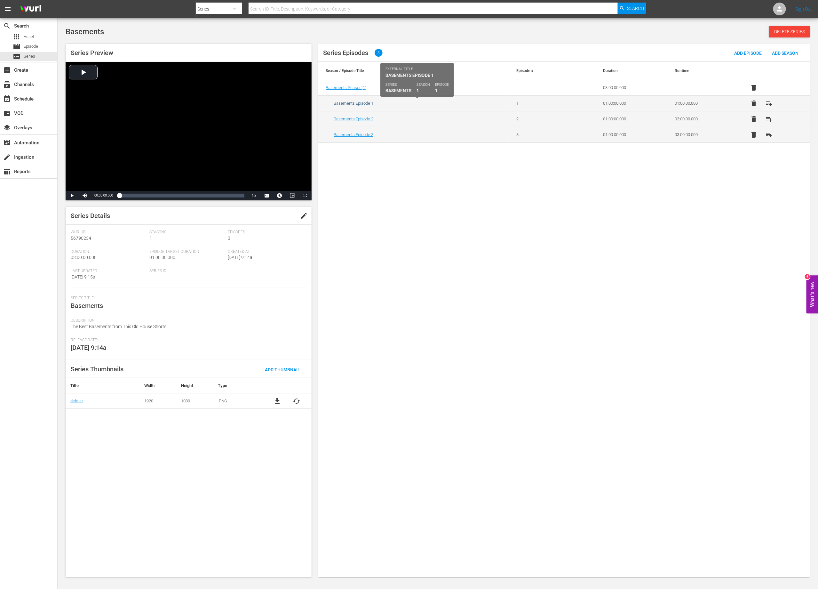 This screenshot has width=818, height=589. Describe the element at coordinates (195, 386) in the screenshot. I see `th: Height` at that location.